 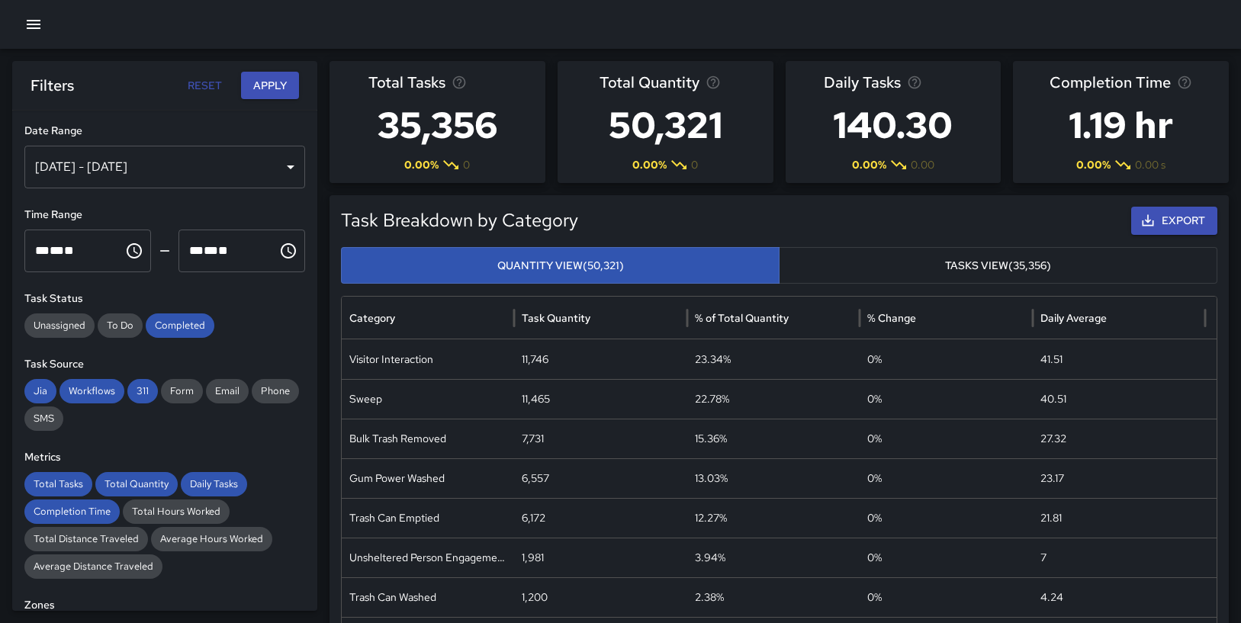 What do you see at coordinates (1119, 518) in the screenshot?
I see `div: 21.81` at bounding box center [1119, 518].